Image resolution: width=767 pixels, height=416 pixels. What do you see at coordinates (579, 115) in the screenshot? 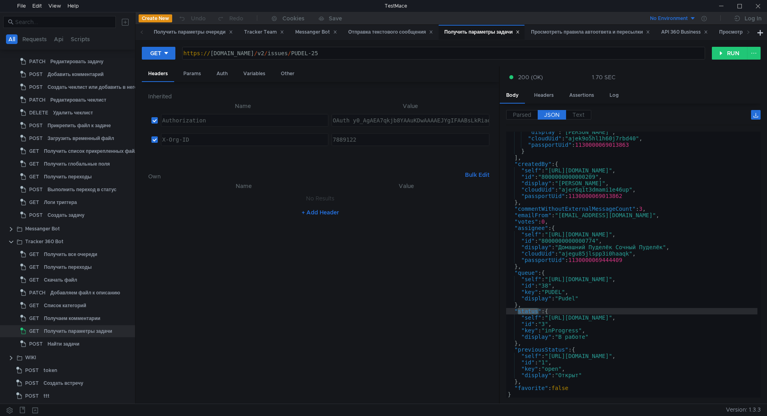
I see `span: Text` at bounding box center [579, 115].